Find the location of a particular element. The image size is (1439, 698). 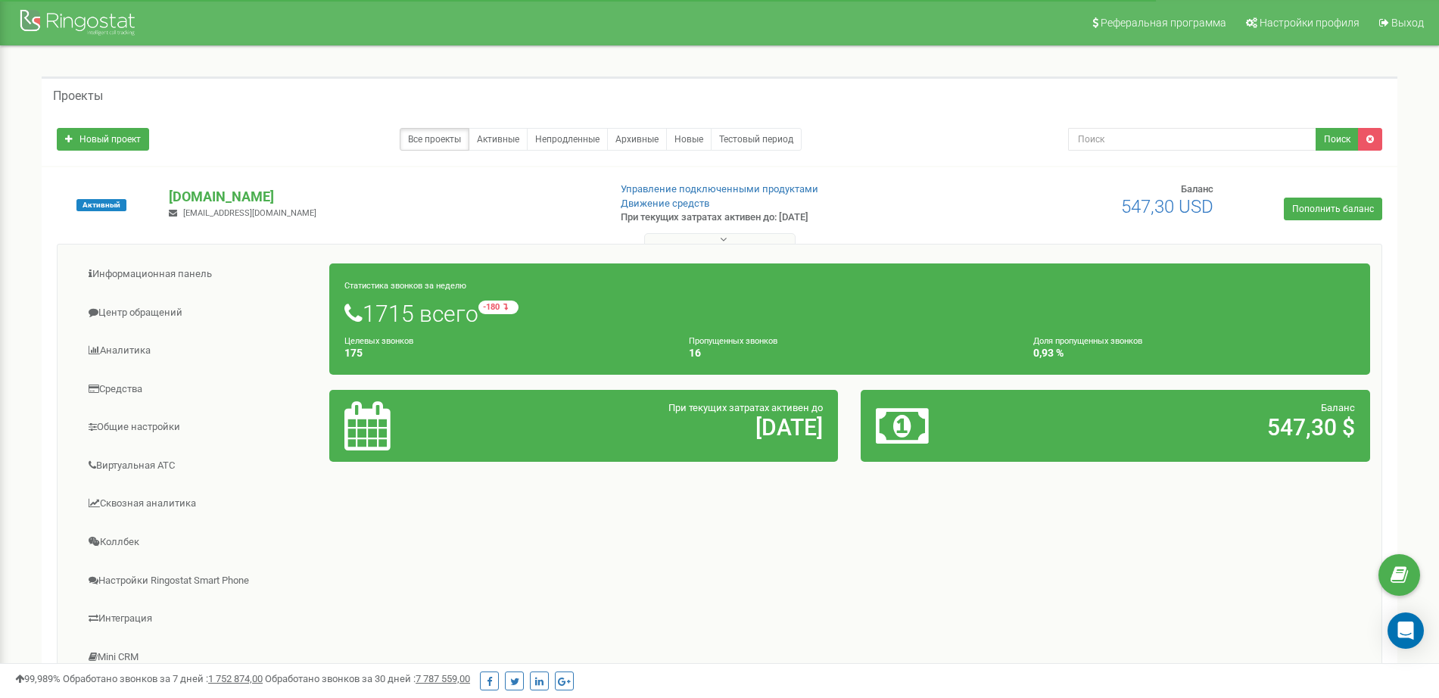

u: 7 787 559,00 is located at coordinates (443, 678).